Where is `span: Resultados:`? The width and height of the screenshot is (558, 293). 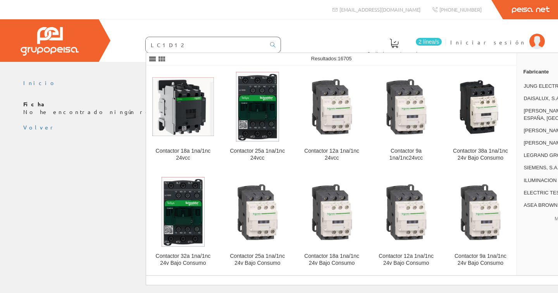
span: Resultados: is located at coordinates (331, 58).